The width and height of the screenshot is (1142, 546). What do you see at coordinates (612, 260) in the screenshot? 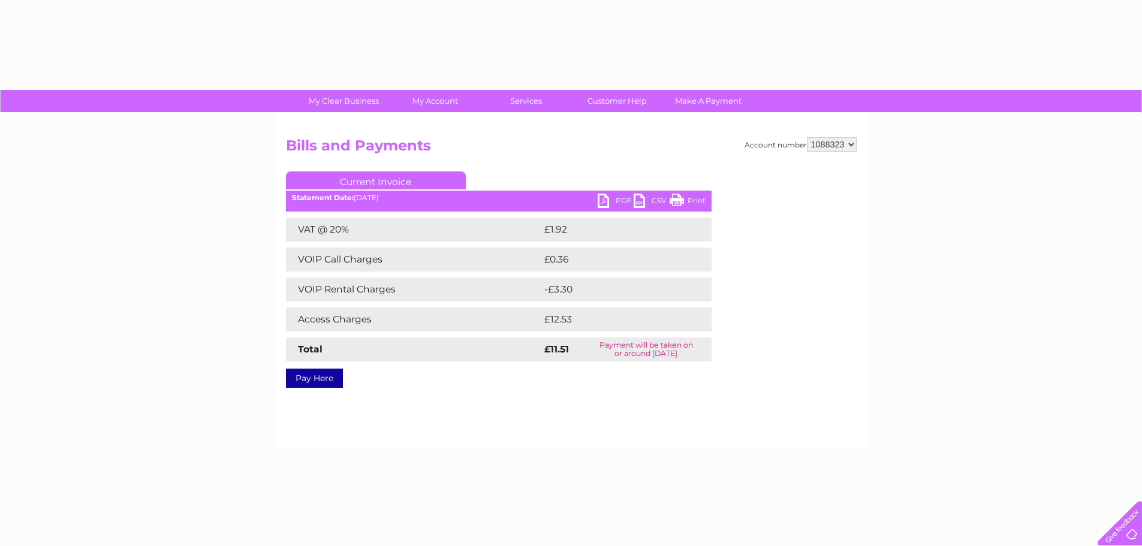
I see `td: £0.36` at bounding box center [612, 260].